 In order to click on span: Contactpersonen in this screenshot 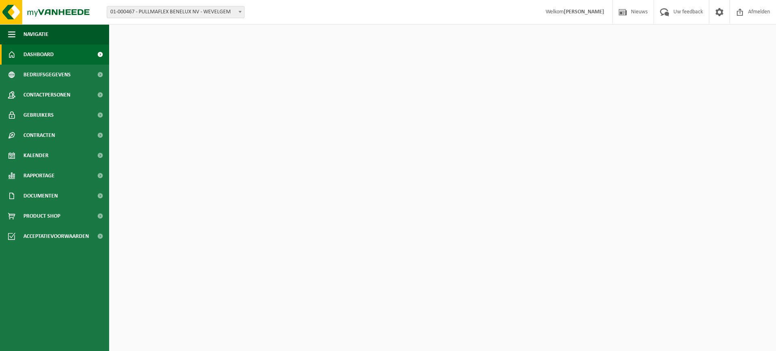, I will do `click(47, 95)`.